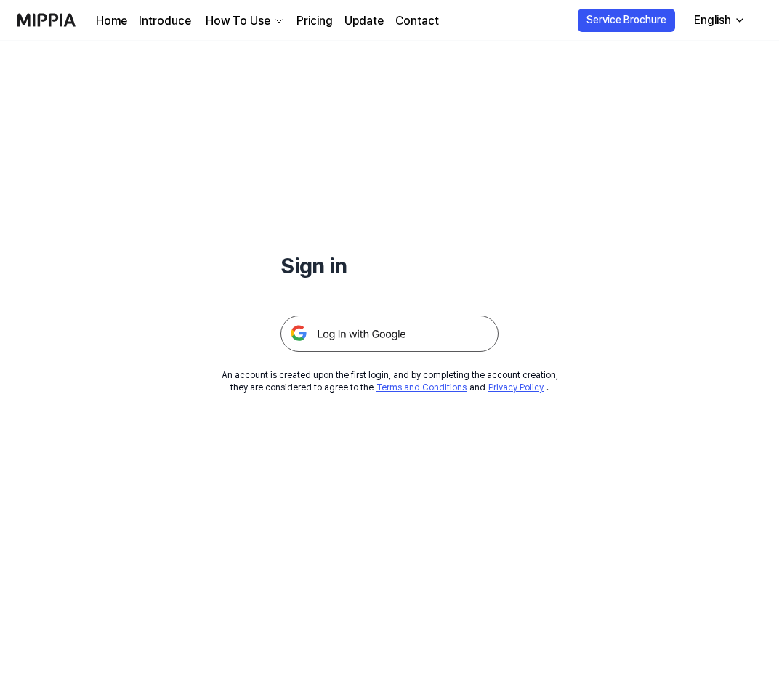 The image size is (779, 687). I want to click on img: 구글 로그인 버튼, so click(389, 334).